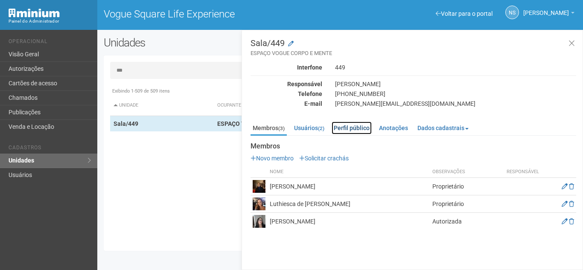  What do you see at coordinates (413, 146) in the screenshot?
I see `strong: Membros` at bounding box center [413, 146].